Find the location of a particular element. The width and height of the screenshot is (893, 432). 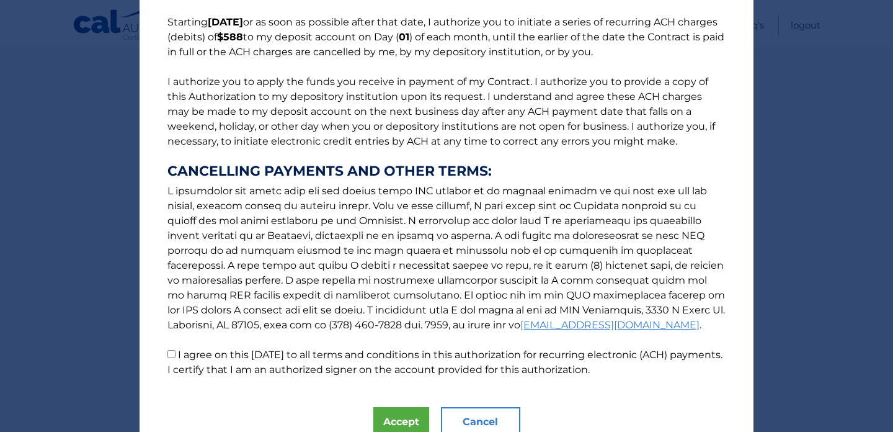

b: $588 is located at coordinates (230, 37).